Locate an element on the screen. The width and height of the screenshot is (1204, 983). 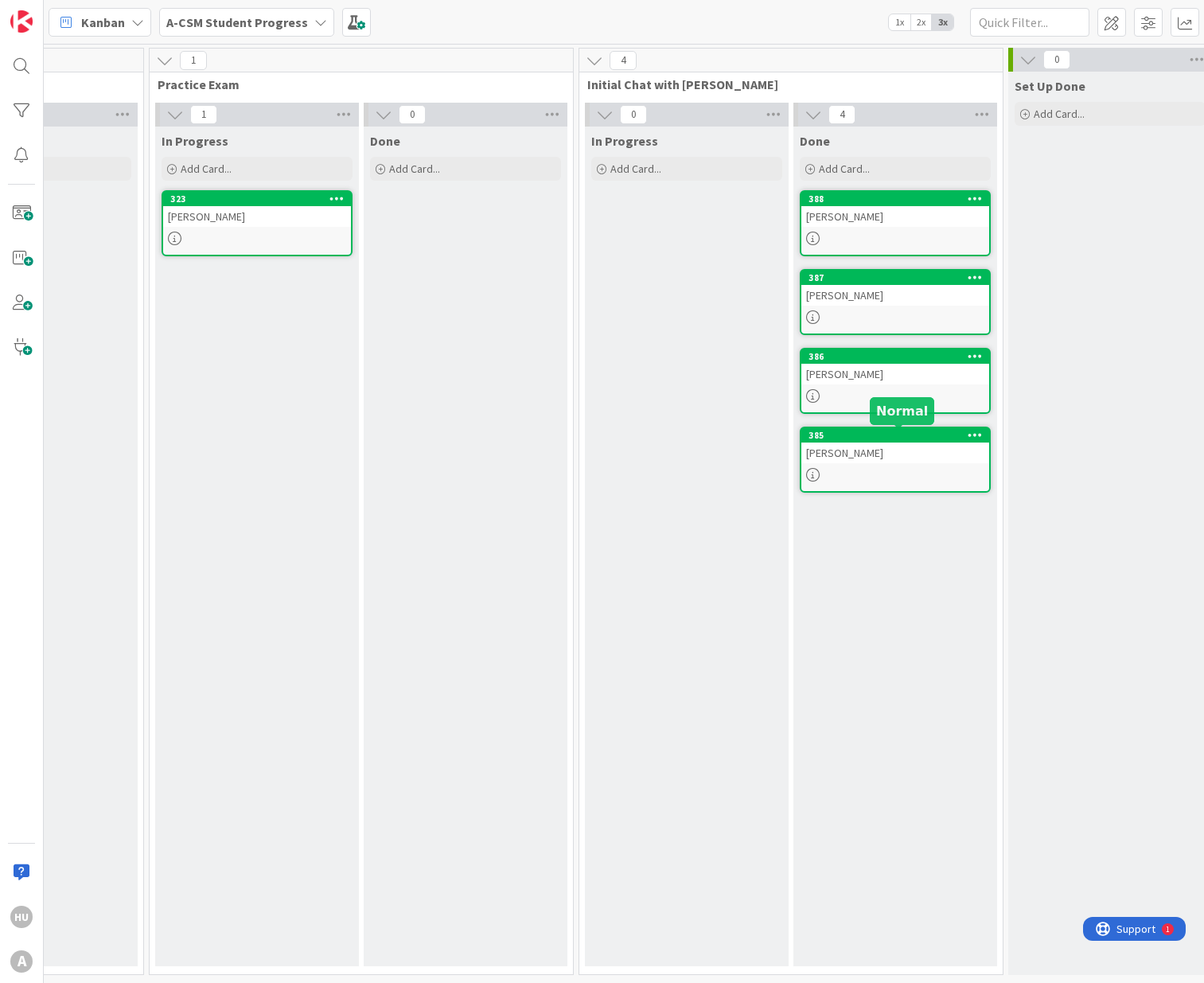
h5: Normal is located at coordinates (902, 410).